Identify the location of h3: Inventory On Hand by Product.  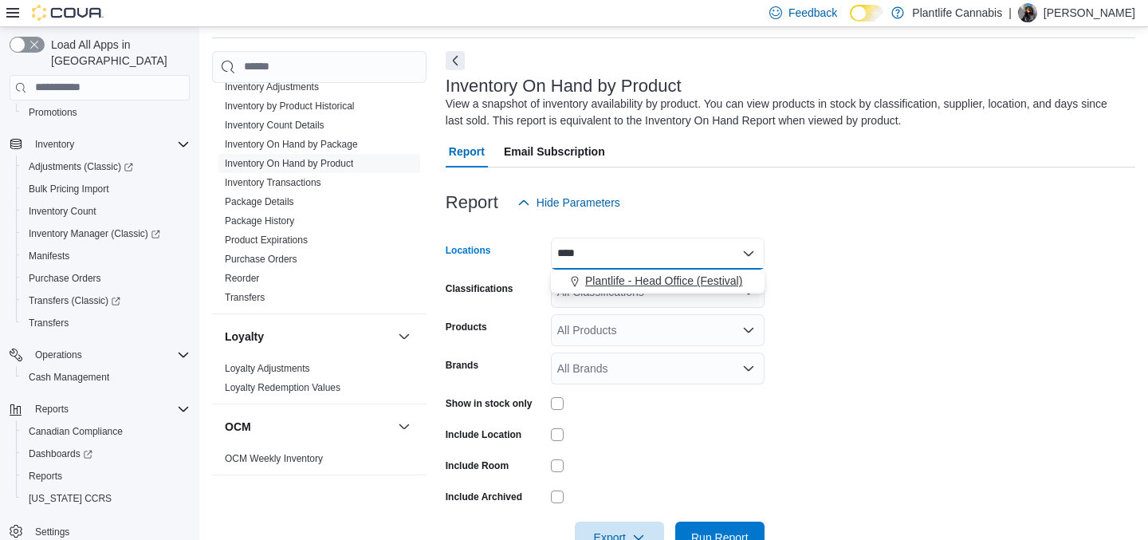
(563, 86).